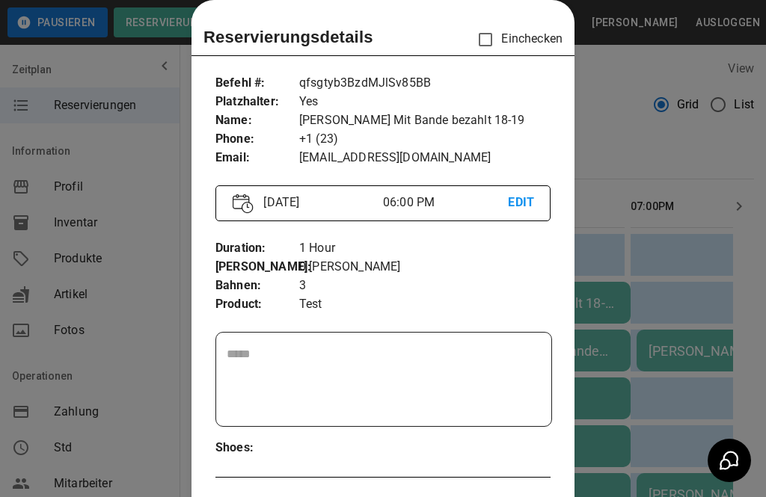  Describe the element at coordinates (257, 139) in the screenshot. I see `p: Phone :` at that location.